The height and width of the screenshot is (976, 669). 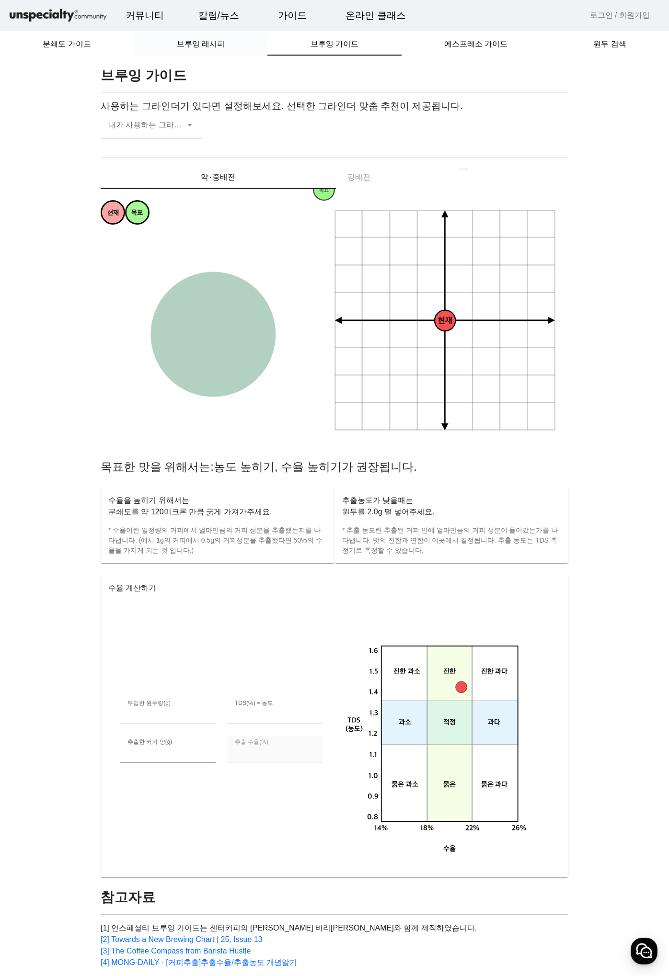 What do you see at coordinates (149, 125) in the screenshot?
I see `mat-label: 내가 사용하는 그라인더` at bounding box center [149, 125].